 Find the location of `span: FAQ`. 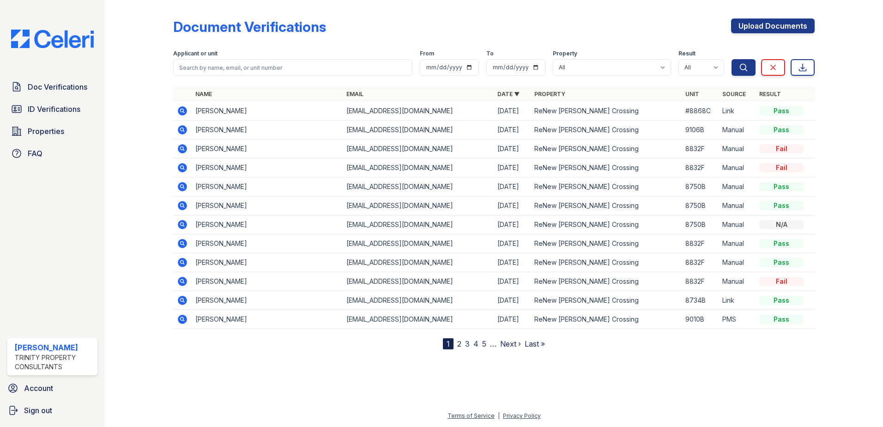

span: FAQ is located at coordinates (35, 153).